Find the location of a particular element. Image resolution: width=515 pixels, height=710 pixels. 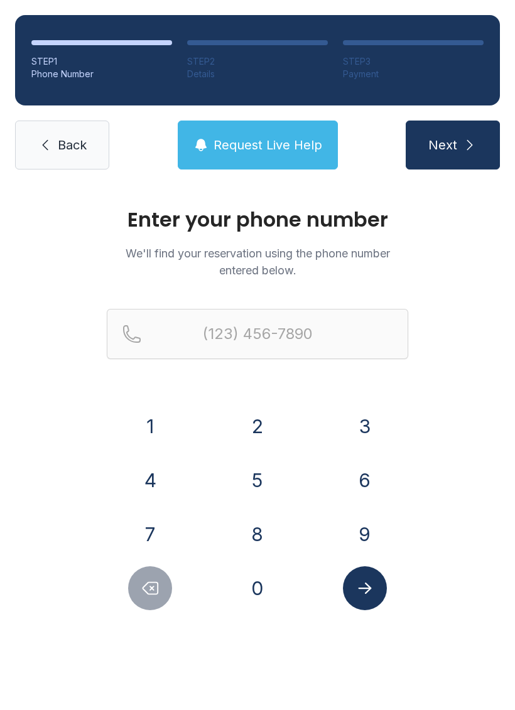

div: STEP 2 is located at coordinates (257, 62).